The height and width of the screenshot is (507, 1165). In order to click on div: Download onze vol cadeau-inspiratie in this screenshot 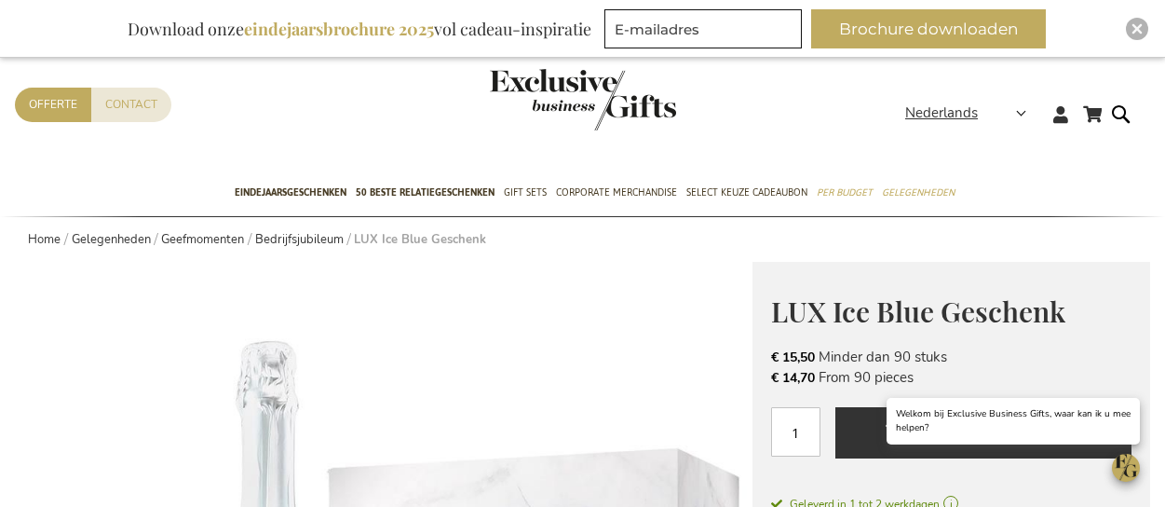, I will do `click(360, 29)`.